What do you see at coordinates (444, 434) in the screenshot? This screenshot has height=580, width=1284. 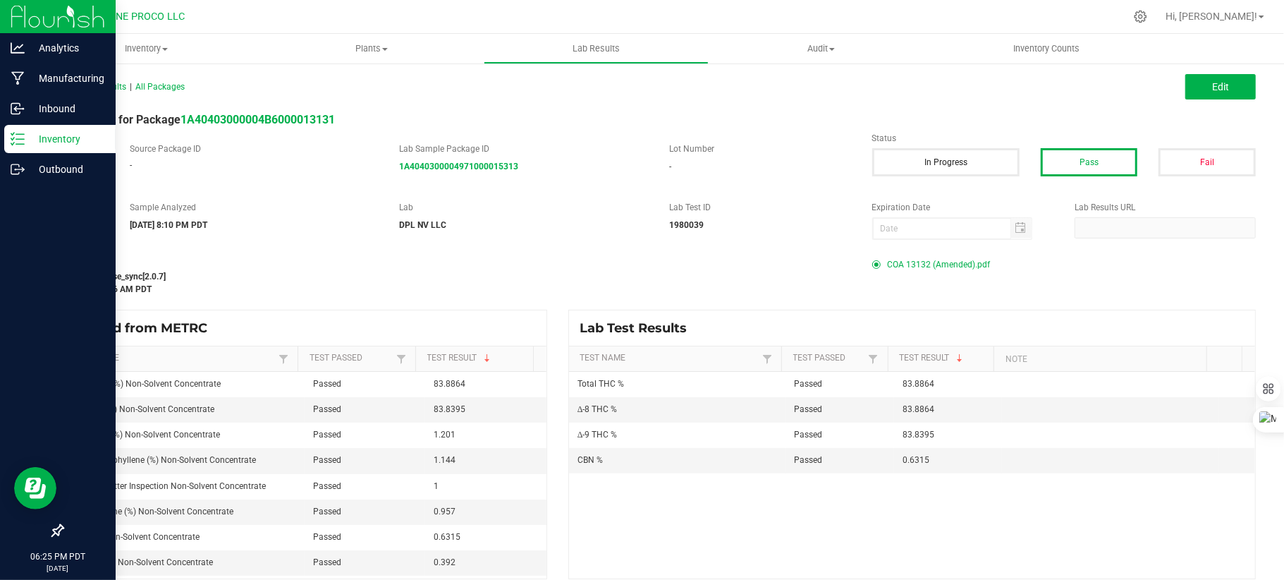 I see `span: 1.201` at bounding box center [444, 434].